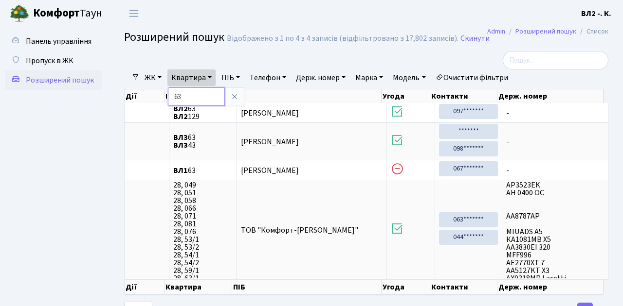 The image size is (623, 306). Describe the element at coordinates (547, 32) in the screenshot. I see `nav: breadcrumb` at that location.